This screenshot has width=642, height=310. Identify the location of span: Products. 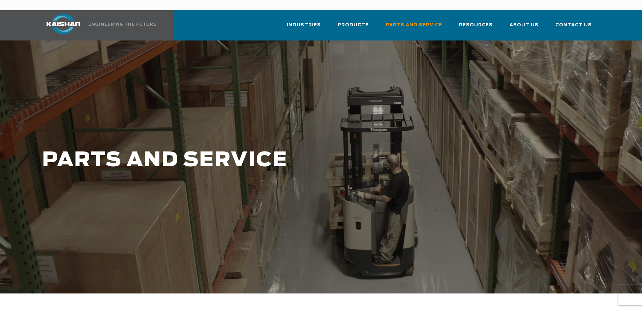
(353, 25).